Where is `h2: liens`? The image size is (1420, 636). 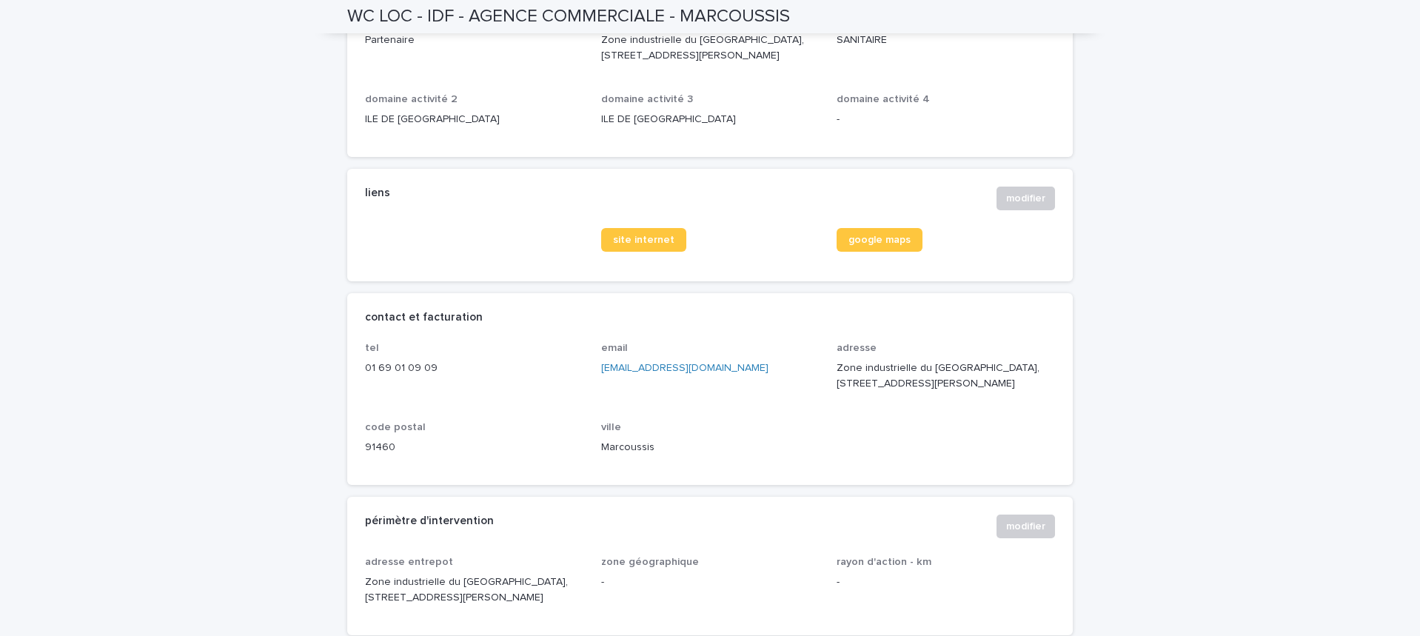
h2: liens is located at coordinates (378, 193).